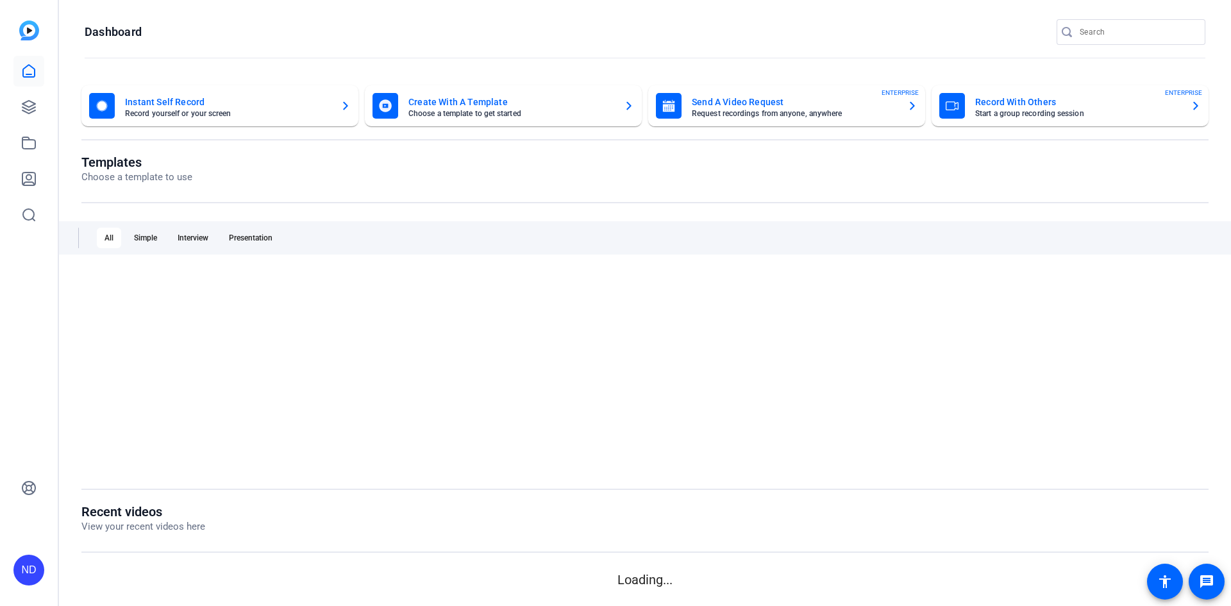 The height and width of the screenshot is (606, 1231). Describe the element at coordinates (193, 238) in the screenshot. I see `div: Interview` at that location.